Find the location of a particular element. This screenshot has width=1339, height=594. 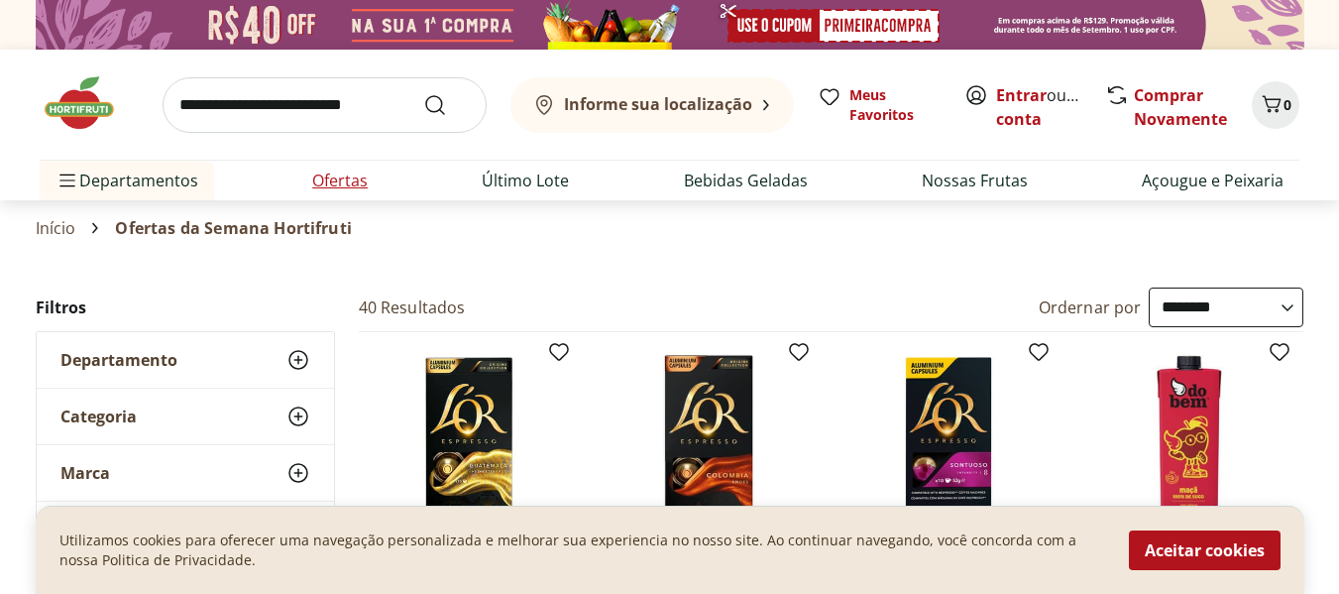

span: 0 is located at coordinates (1288, 104).